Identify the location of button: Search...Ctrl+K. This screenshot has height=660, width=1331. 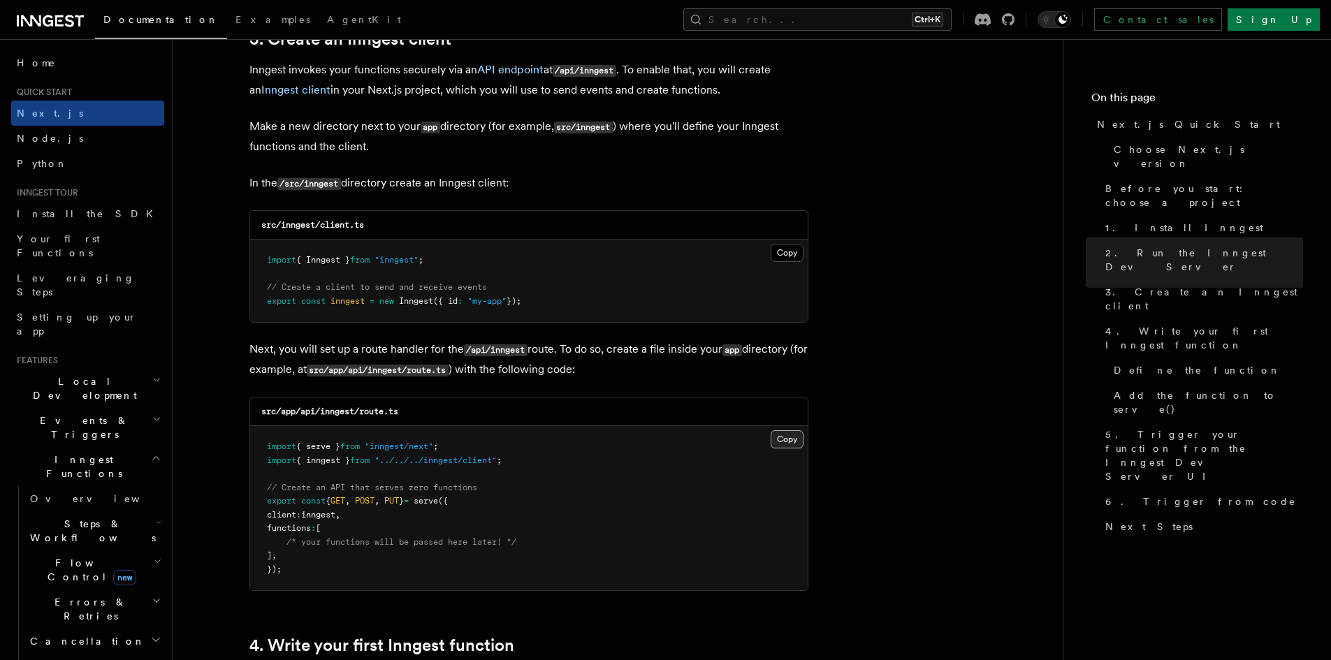
(817, 20).